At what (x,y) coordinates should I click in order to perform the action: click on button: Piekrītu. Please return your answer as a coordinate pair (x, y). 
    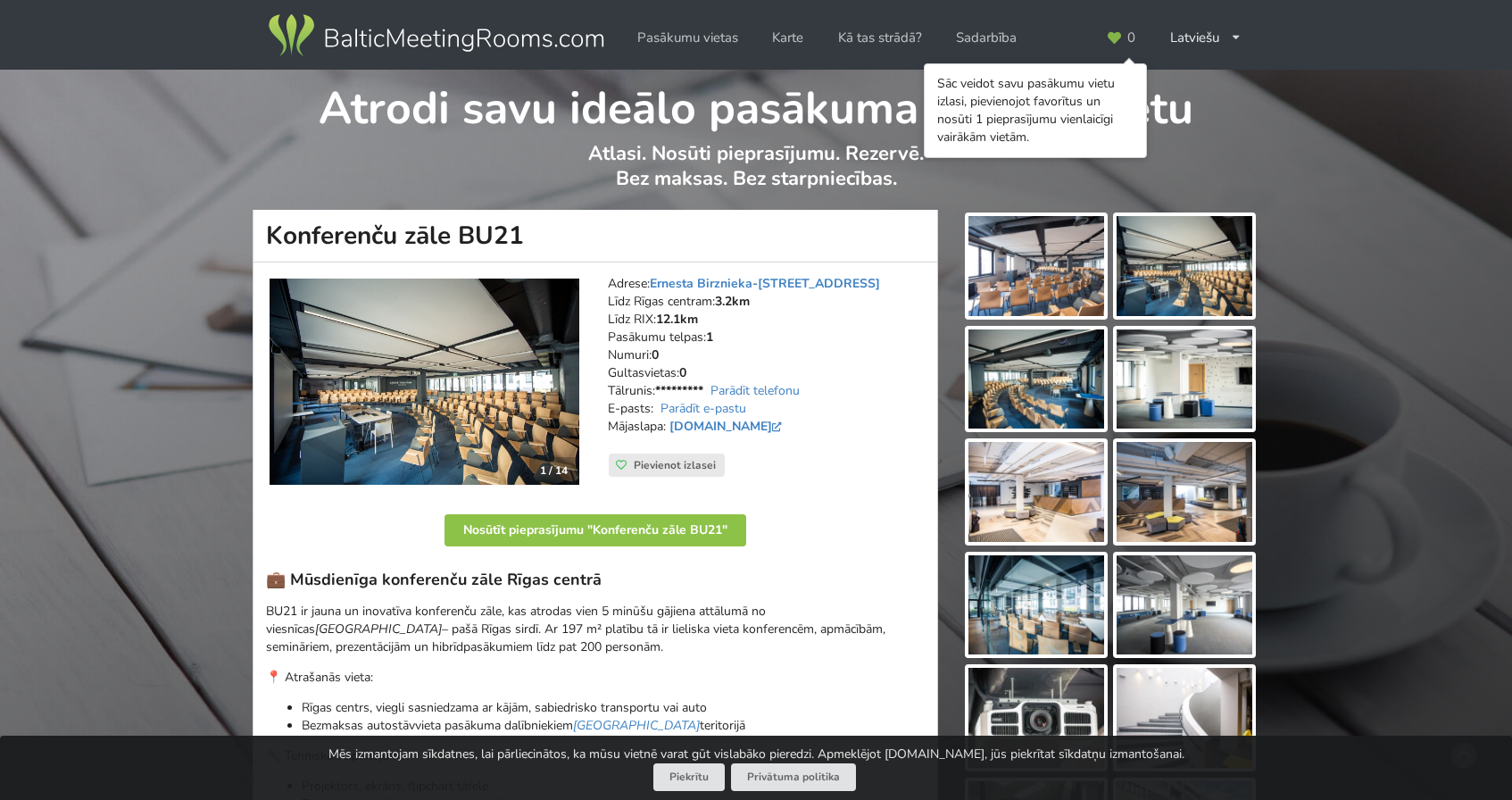
    Looking at the image, I should click on (689, 776).